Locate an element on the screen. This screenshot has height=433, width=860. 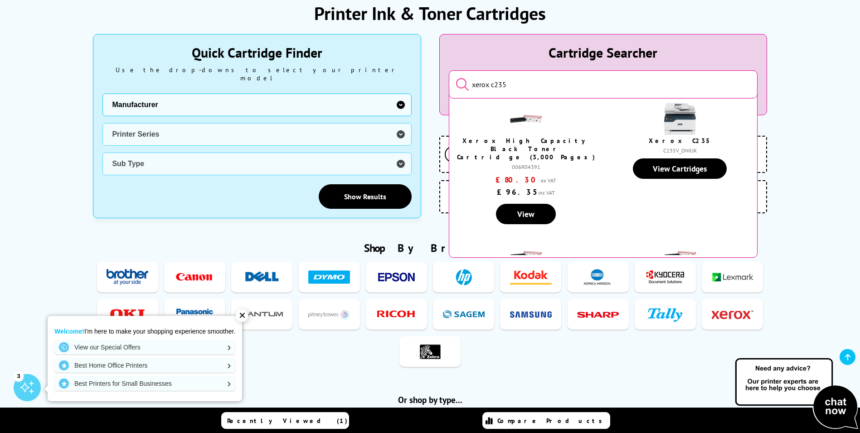
span: inc VAT is located at coordinates (546, 192).